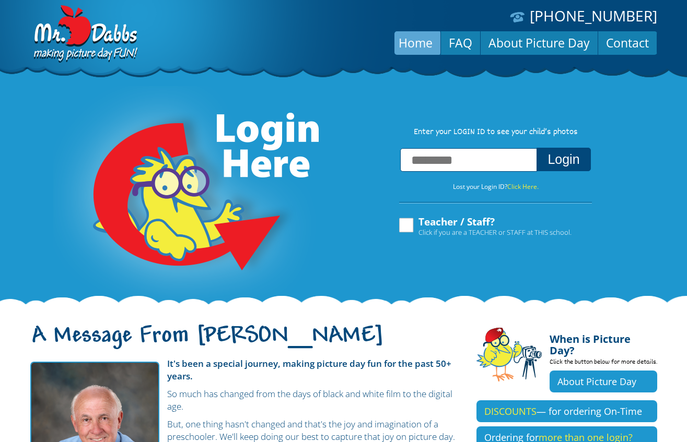  Describe the element at coordinates (495, 232) in the screenshot. I see `span: Click if you are a TEACHER or STAFF at THIS school.` at that location.